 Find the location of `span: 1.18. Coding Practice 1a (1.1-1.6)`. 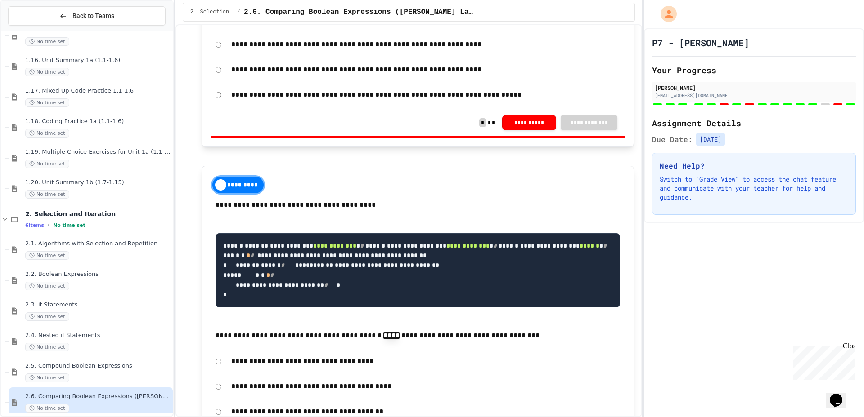

span: 1.18. Coding Practice 1a (1.1-1.6) is located at coordinates (98, 121).